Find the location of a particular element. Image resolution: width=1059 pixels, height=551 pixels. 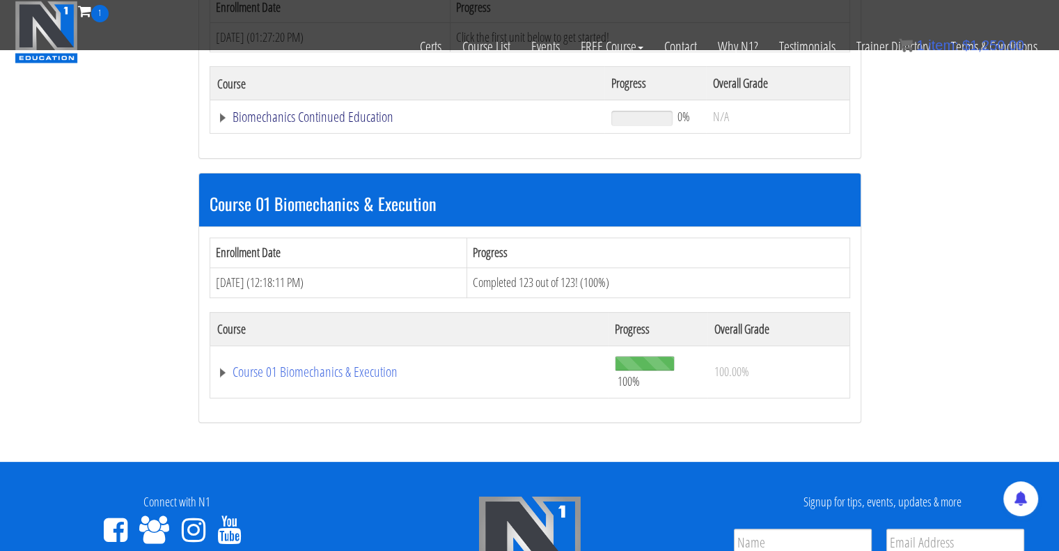

h3: Course 01 Biomechanics & Execution is located at coordinates (530, 203).